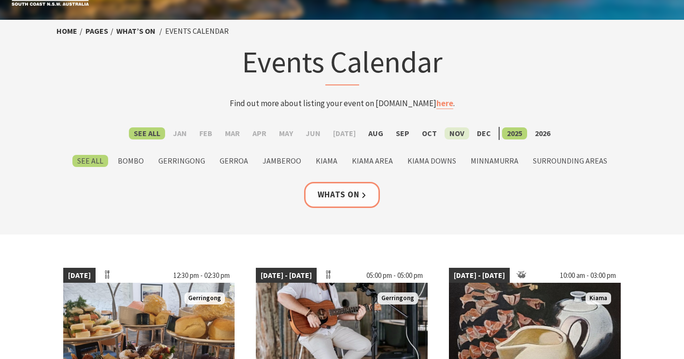 The image size is (684, 359). Describe the element at coordinates (376, 133) in the screenshot. I see `label: Aug` at that location.